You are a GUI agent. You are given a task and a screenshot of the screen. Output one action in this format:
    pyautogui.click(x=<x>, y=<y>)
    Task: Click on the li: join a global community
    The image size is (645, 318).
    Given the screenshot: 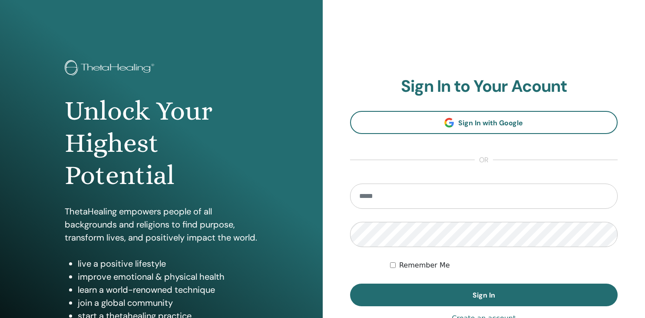 What is the action you would take?
    pyautogui.click(x=168, y=302)
    